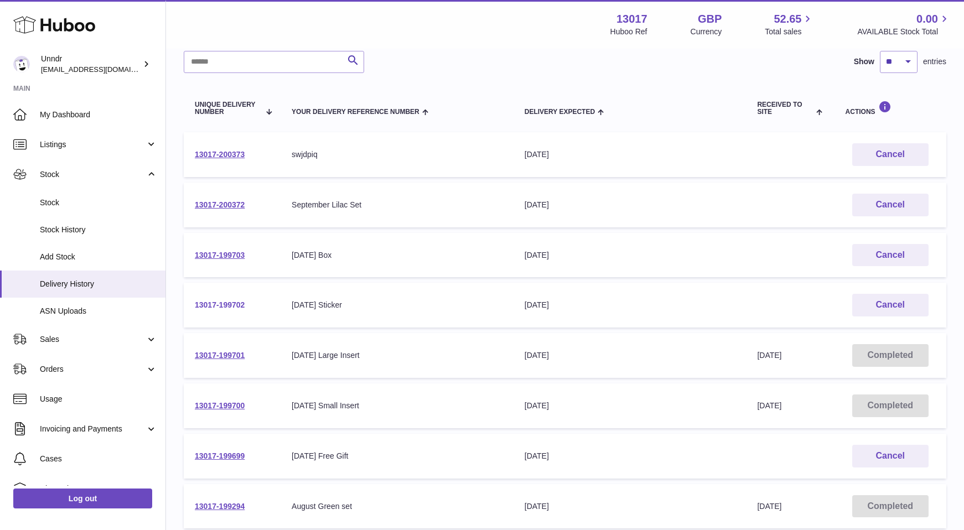  I want to click on span: Invoicing and Payments, so click(92, 429).